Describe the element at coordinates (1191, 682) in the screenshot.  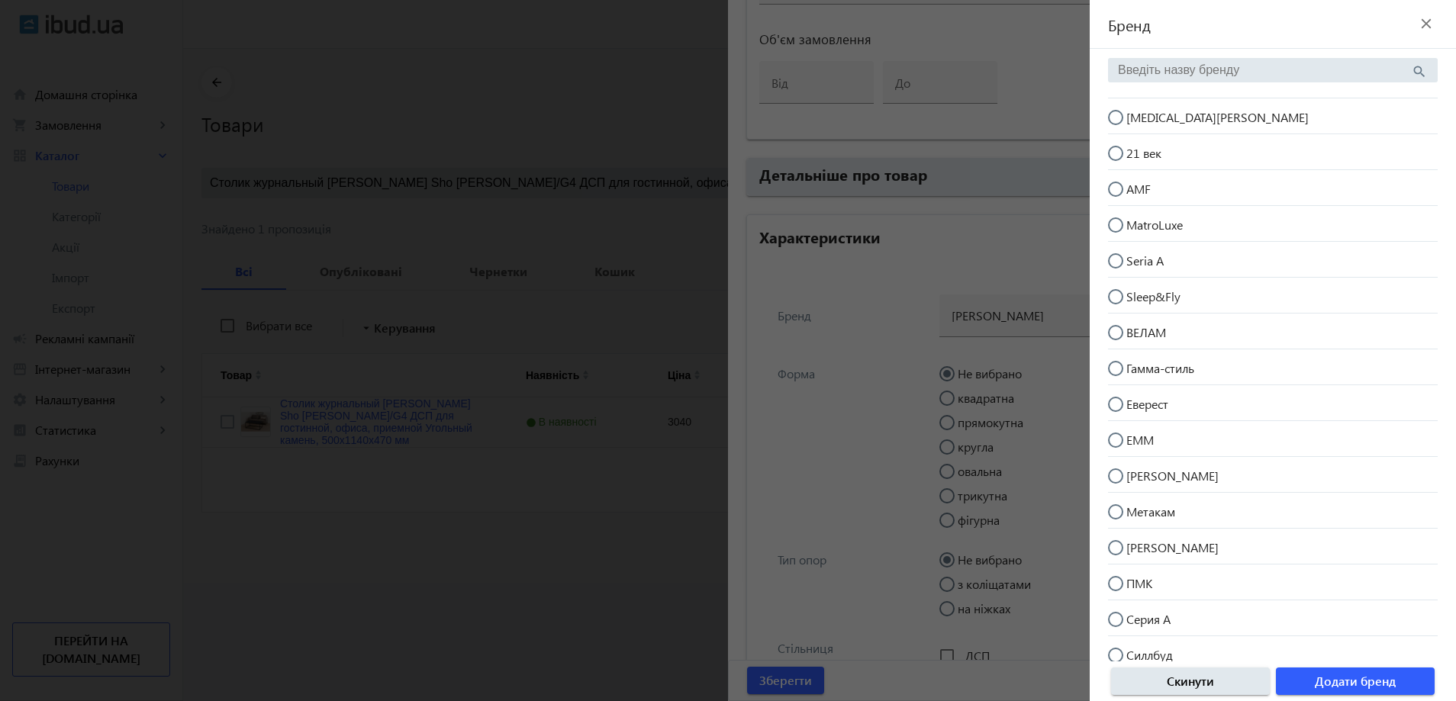
I see `span: Скинути` at that location.